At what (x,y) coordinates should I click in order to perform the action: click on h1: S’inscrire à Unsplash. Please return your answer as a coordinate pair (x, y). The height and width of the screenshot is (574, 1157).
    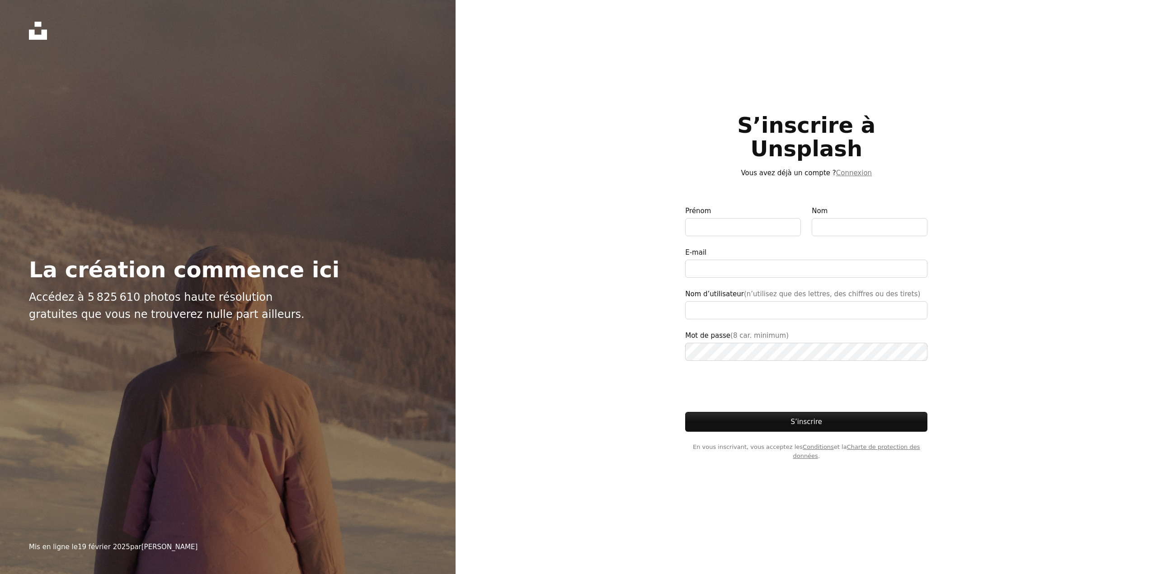
    Looking at the image, I should click on (806, 137).